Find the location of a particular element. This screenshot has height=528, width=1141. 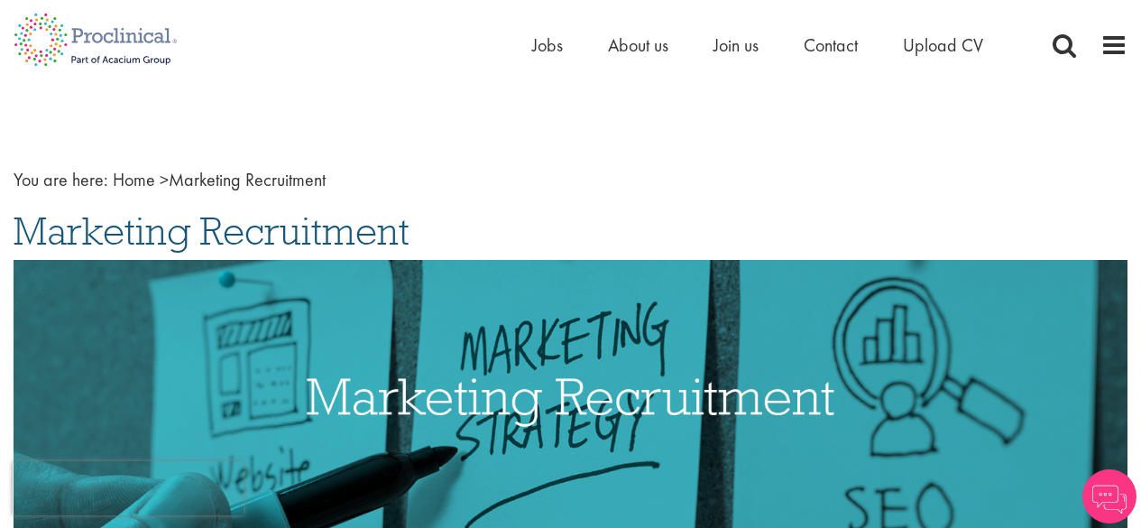

span: Contact is located at coordinates (831, 45).